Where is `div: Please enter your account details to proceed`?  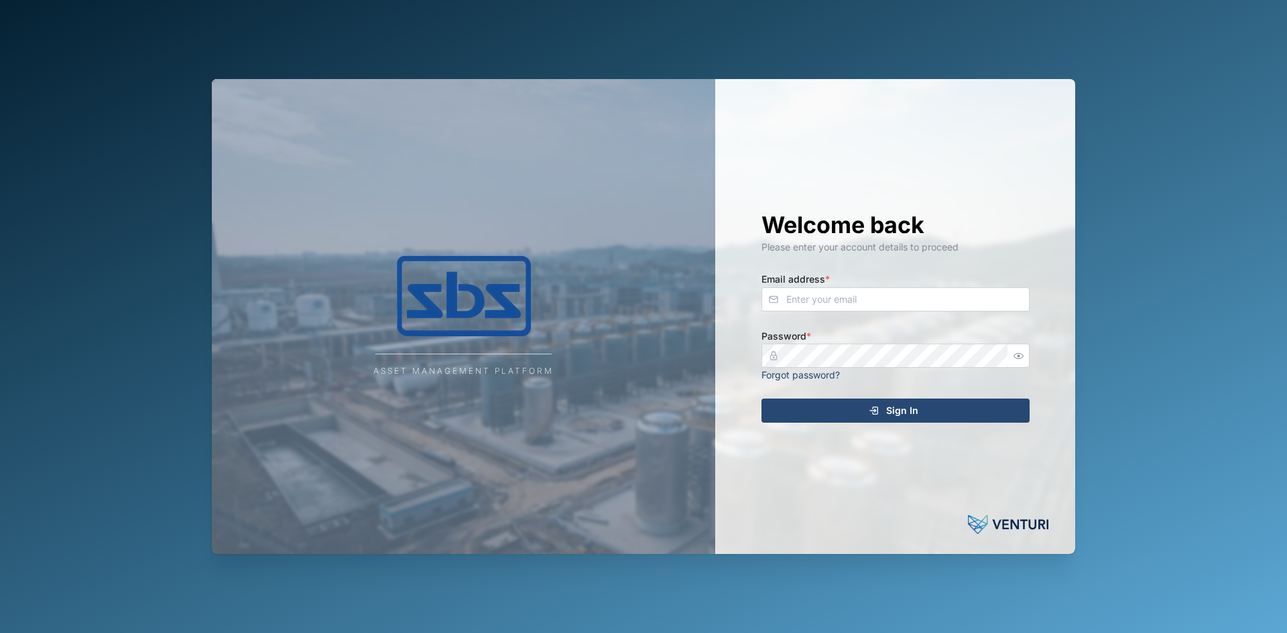
div: Please enter your account details to proceed is located at coordinates (895, 247).